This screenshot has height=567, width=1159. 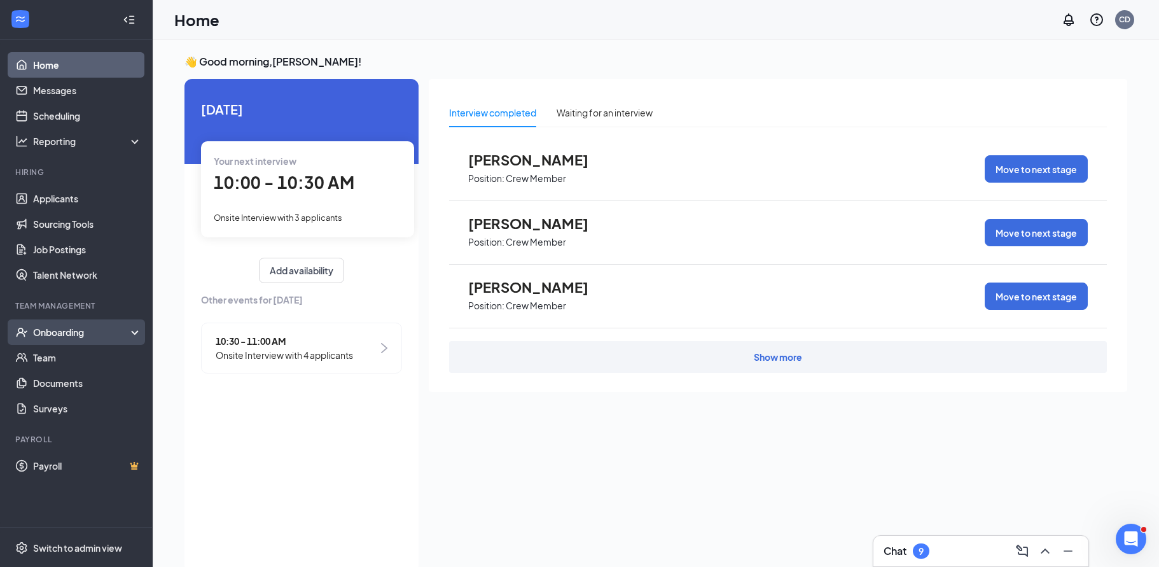 What do you see at coordinates (1125, 19) in the screenshot?
I see `div: CD` at bounding box center [1125, 19].